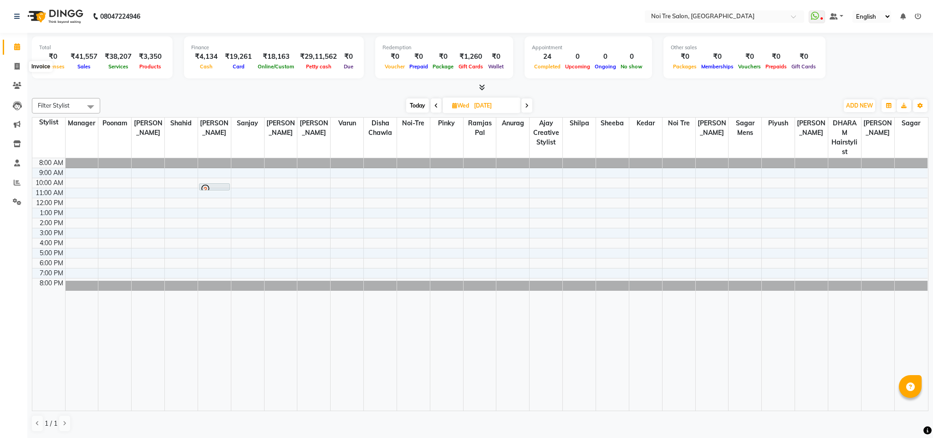 This screenshot has width=933, height=438. I want to click on img: logo, so click(54, 16).